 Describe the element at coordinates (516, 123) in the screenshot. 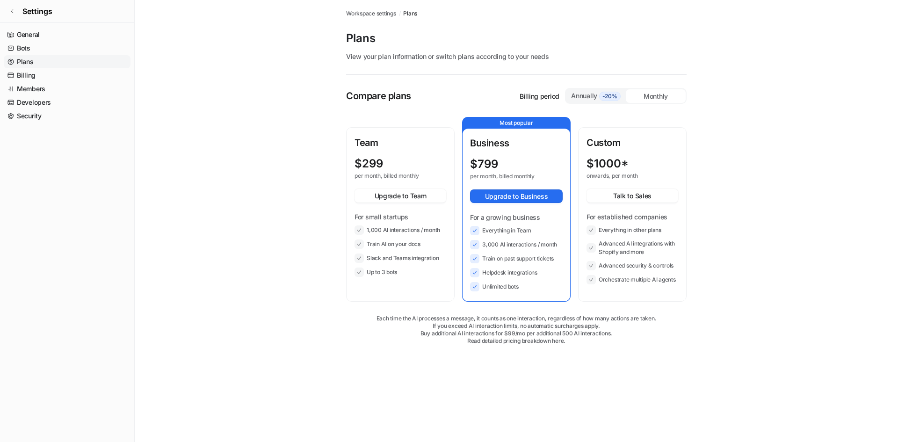

I see `p: Most popular` at that location.